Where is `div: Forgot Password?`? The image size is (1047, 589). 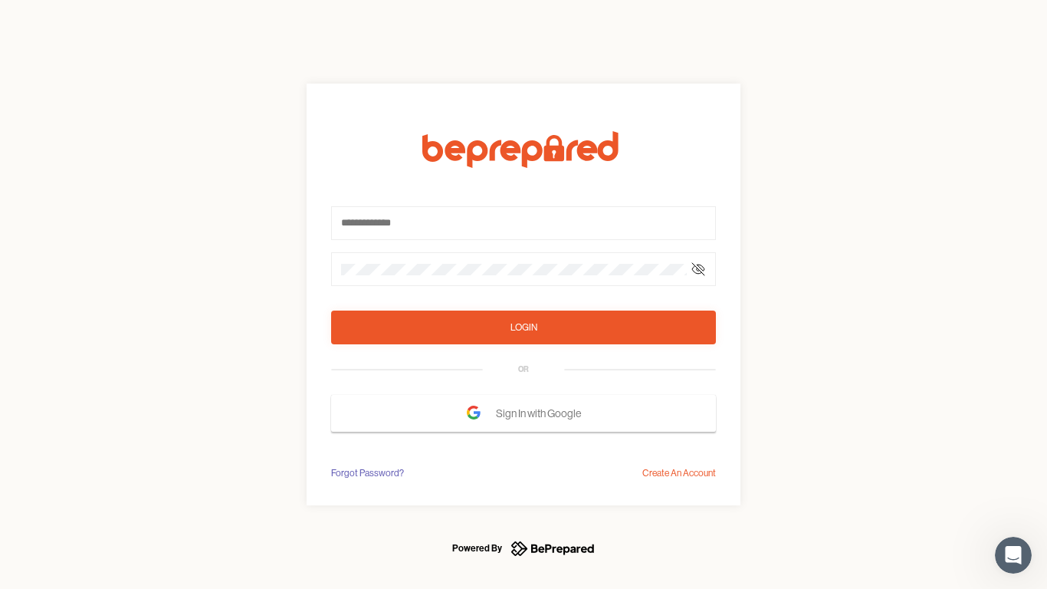
div: Forgot Password? is located at coordinates (367, 473).